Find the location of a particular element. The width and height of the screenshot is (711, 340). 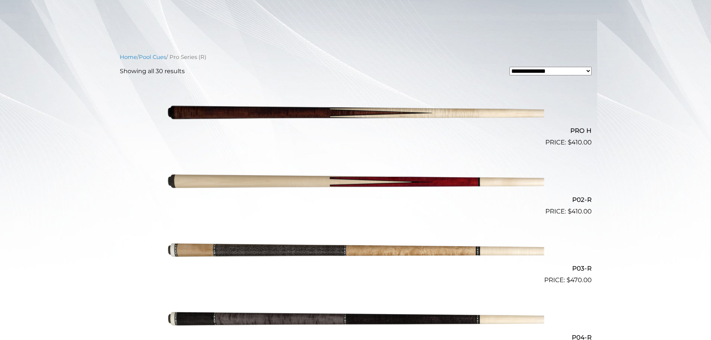

h2: P03-R is located at coordinates (356, 268).